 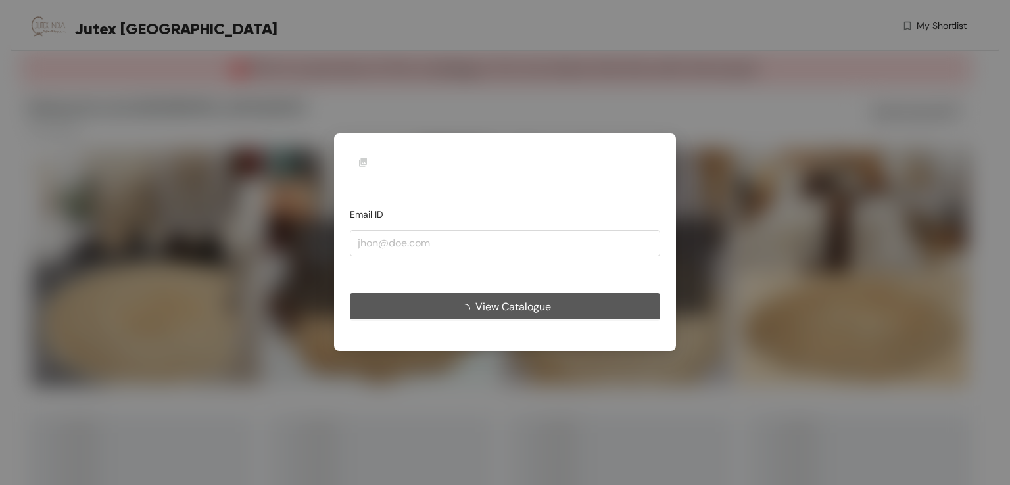 I want to click on button: View Catalogue, so click(x=505, y=307).